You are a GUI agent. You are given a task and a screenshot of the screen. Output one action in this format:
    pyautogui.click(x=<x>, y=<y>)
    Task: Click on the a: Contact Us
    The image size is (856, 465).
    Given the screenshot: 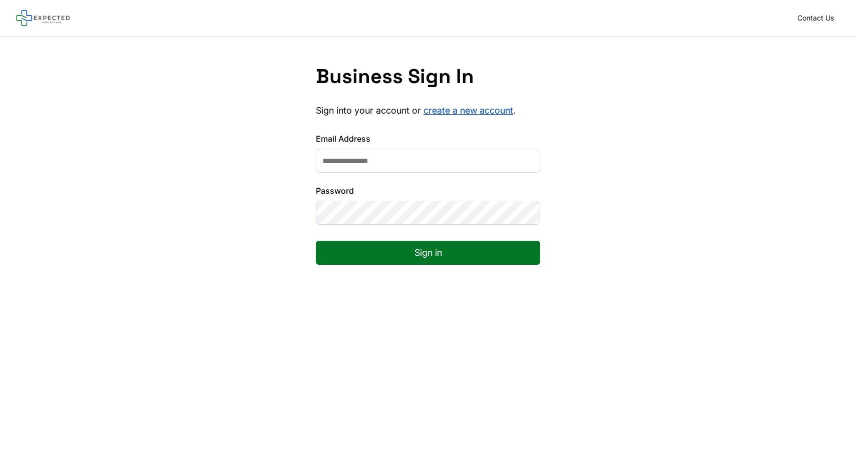 What is the action you would take?
    pyautogui.click(x=816, y=18)
    